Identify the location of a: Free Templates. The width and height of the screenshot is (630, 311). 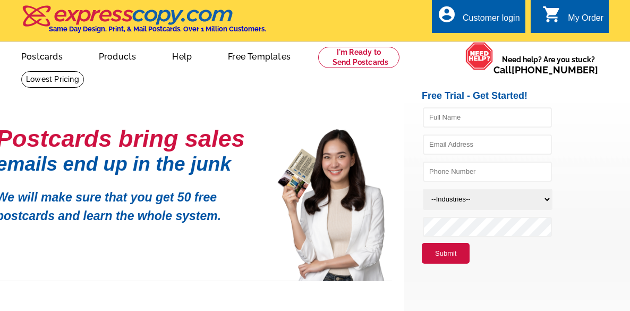
(259, 55).